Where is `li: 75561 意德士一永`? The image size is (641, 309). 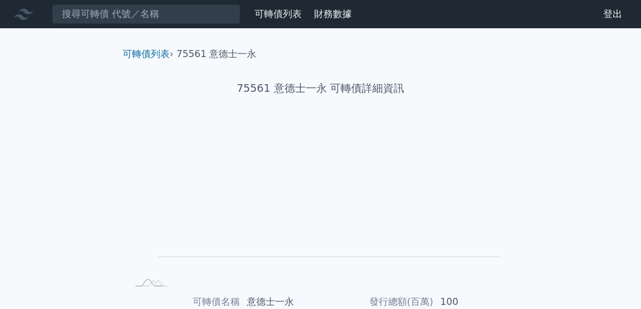 li: 75561 意德士一永 is located at coordinates (217, 54).